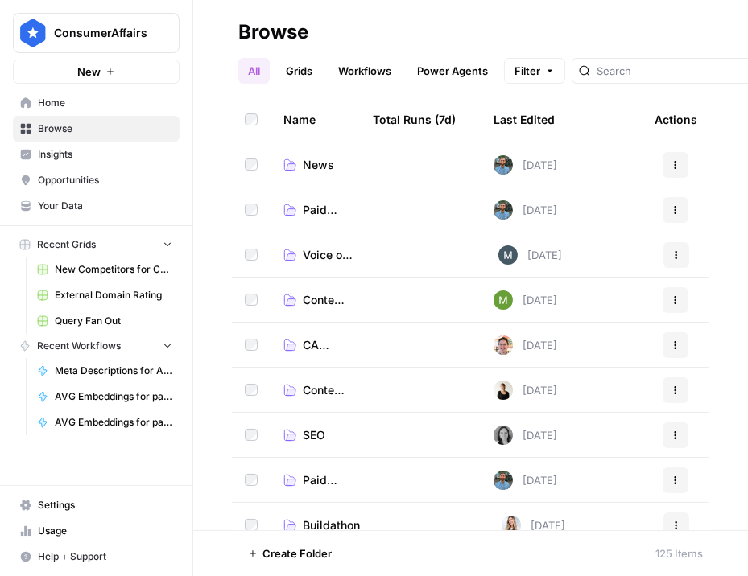  I want to click on span: Content Refresh V2 [use-case4], so click(324, 300).